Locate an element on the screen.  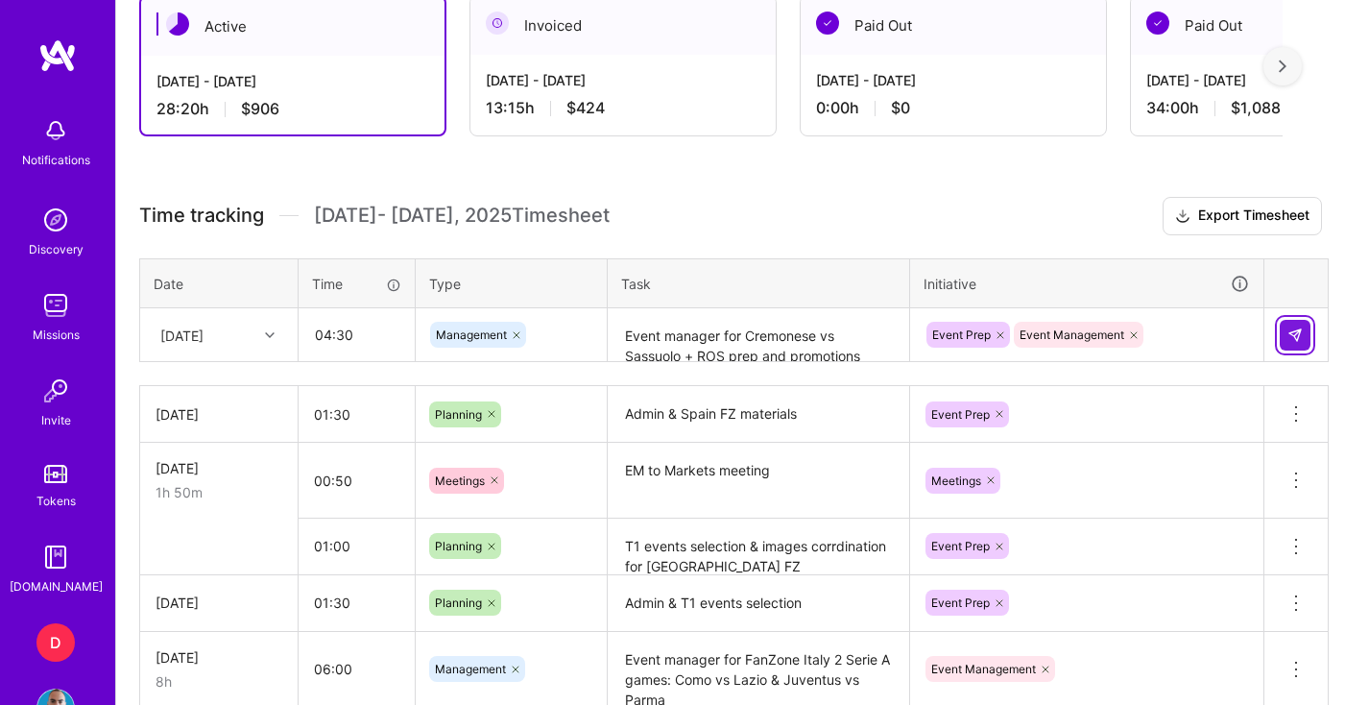
i: icon Chevron is located at coordinates (270, 335).